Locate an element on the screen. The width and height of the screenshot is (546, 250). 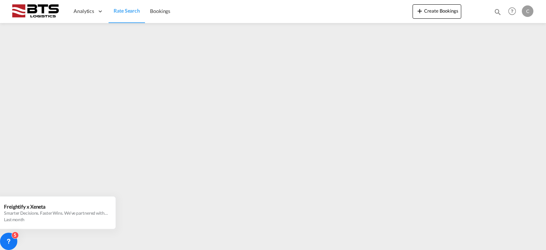
button: icon-plus 400-fgCreate Bookings is located at coordinates (437, 12).